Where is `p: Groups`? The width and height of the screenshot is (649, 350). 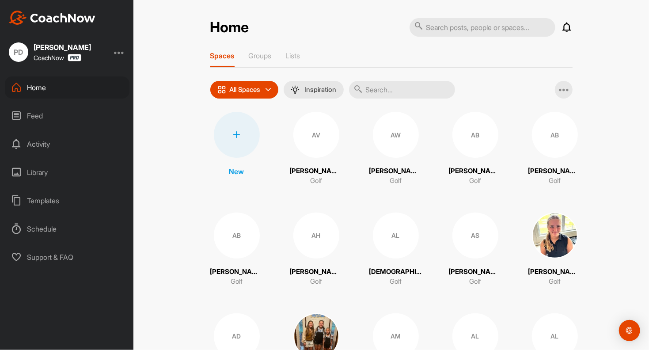
p: Groups is located at coordinates (260, 56).